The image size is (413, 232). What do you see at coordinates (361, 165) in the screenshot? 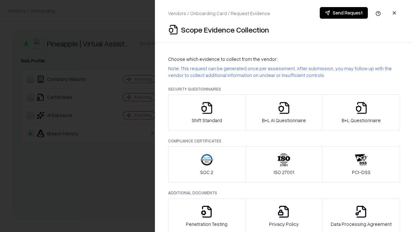
I see `button: PCI-DSS` at bounding box center [361, 165].